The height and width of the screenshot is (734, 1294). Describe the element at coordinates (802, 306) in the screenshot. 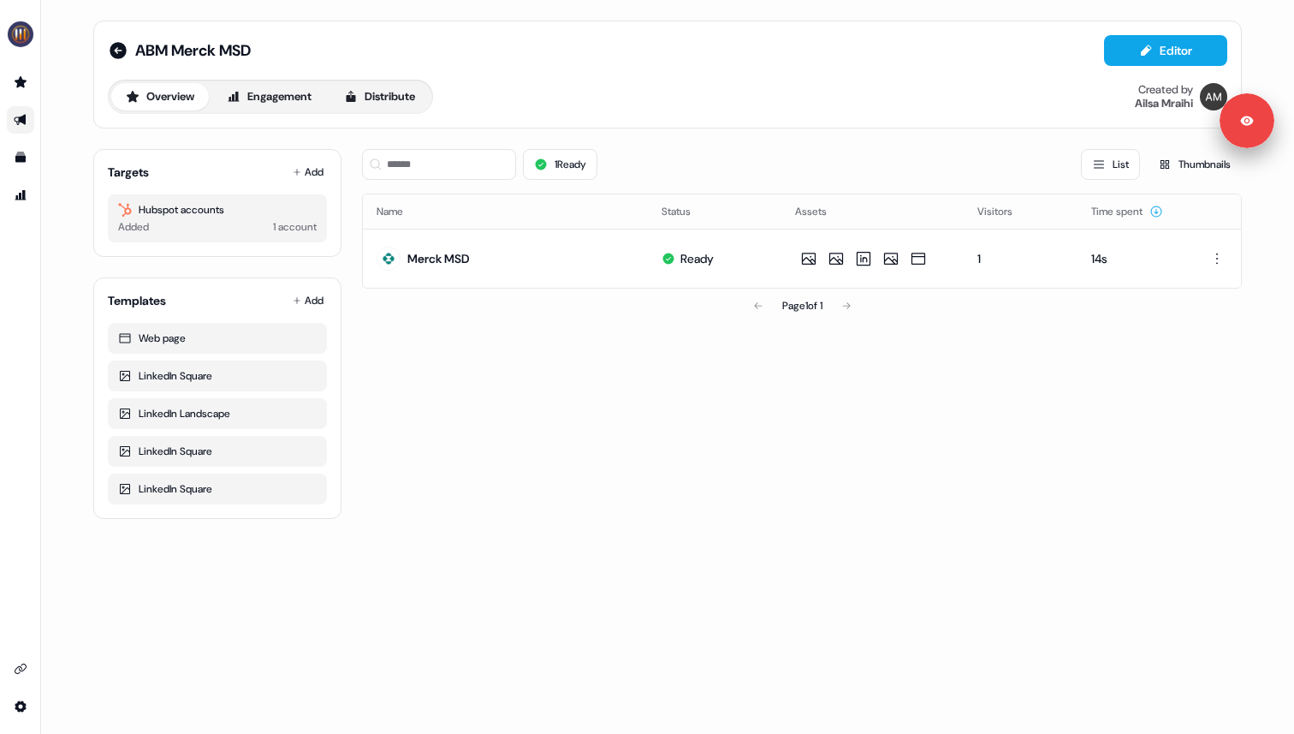

I see `div: Page 1 of 1` at that location.